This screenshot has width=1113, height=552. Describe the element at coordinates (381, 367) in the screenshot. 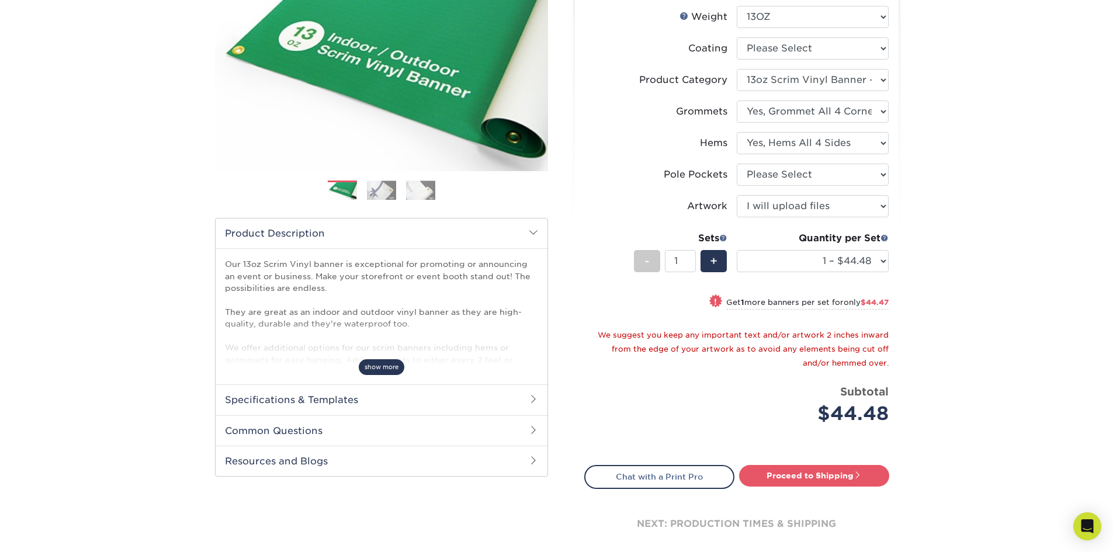

I see `span: show more` at that location.